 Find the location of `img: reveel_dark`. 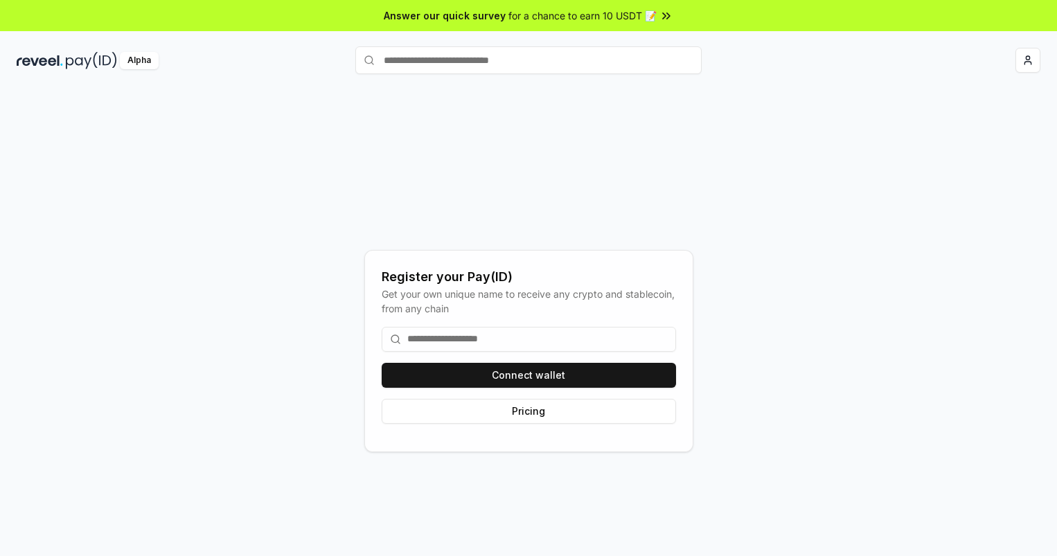

img: reveel_dark is located at coordinates (39, 60).